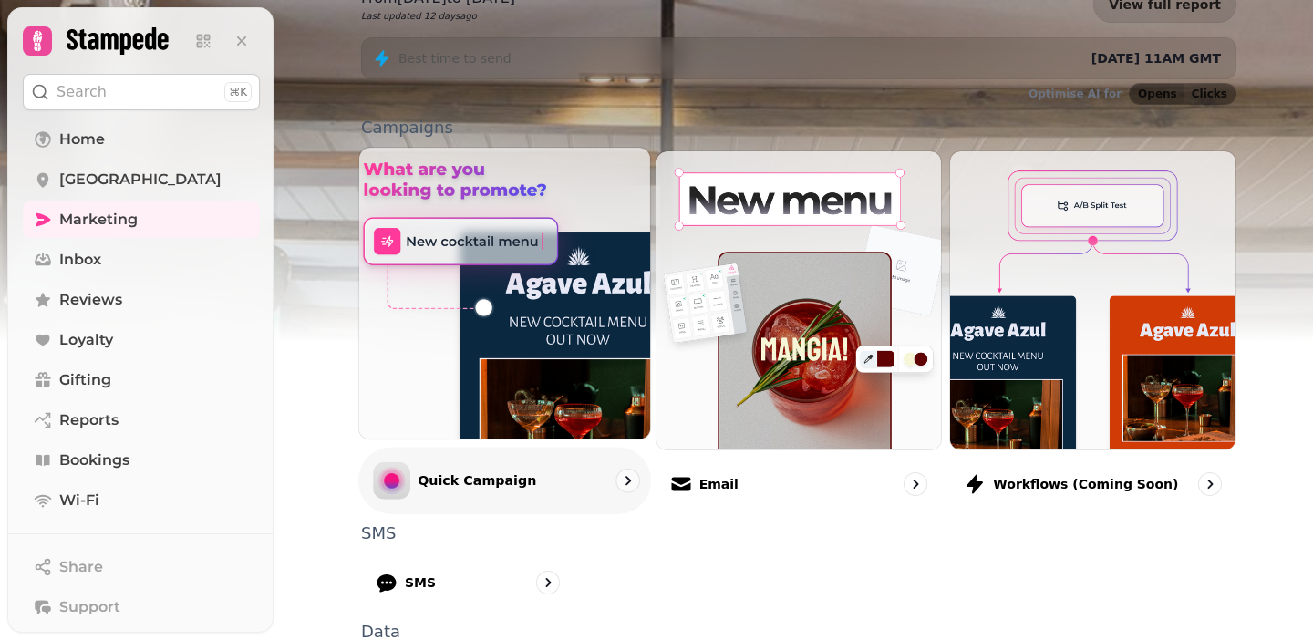  I want to click on button: Support, so click(141, 607).